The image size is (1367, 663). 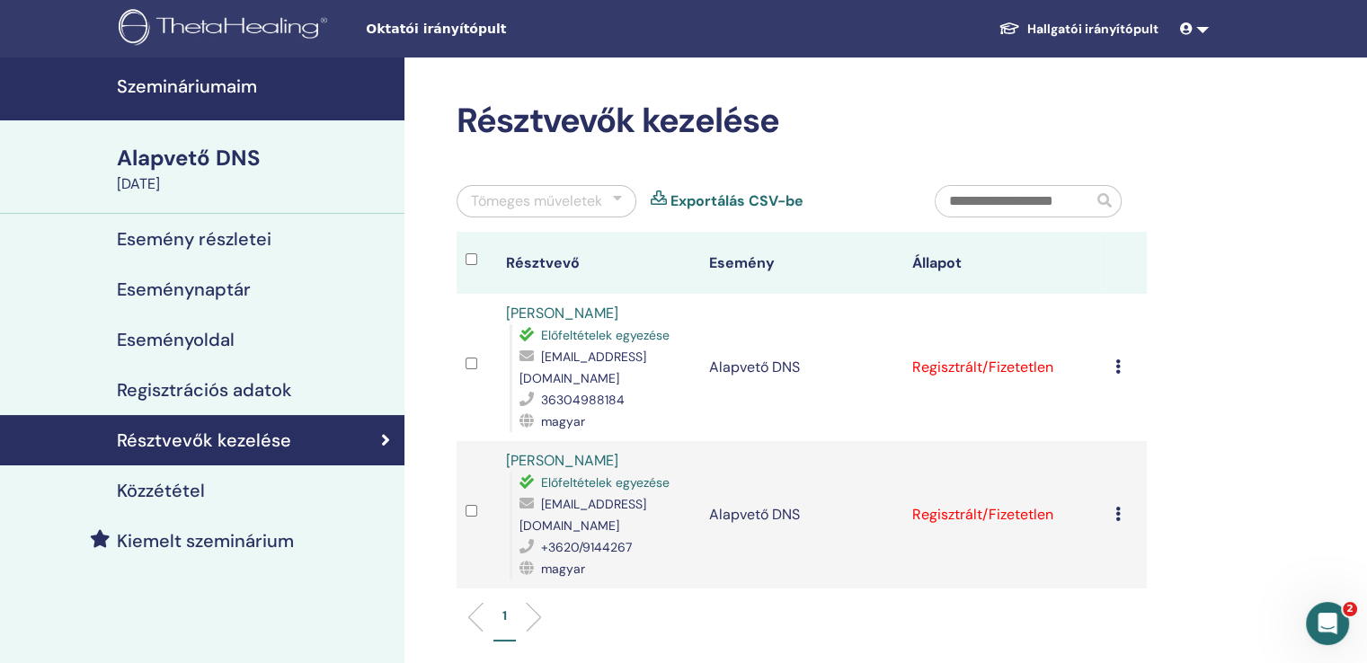 I want to click on font: Közzététel, so click(x=161, y=491).